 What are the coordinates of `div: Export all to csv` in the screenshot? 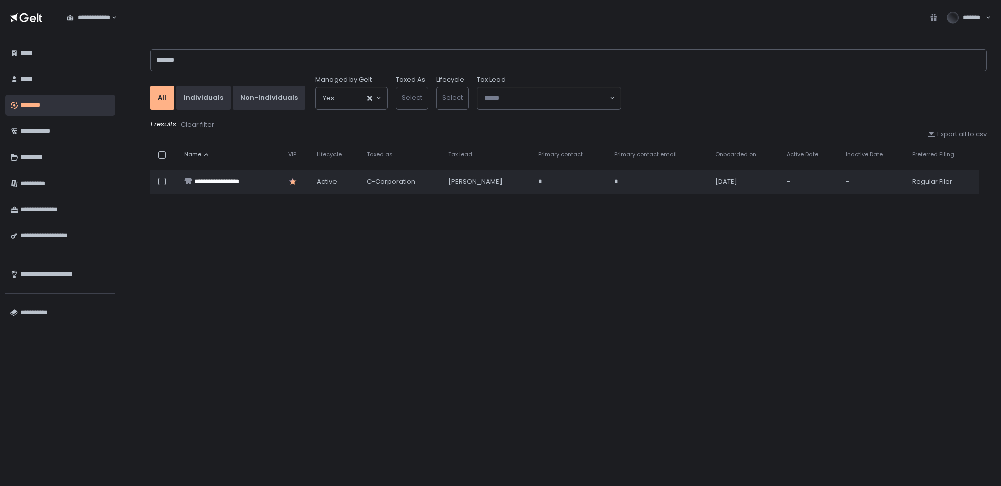 It's located at (957, 134).